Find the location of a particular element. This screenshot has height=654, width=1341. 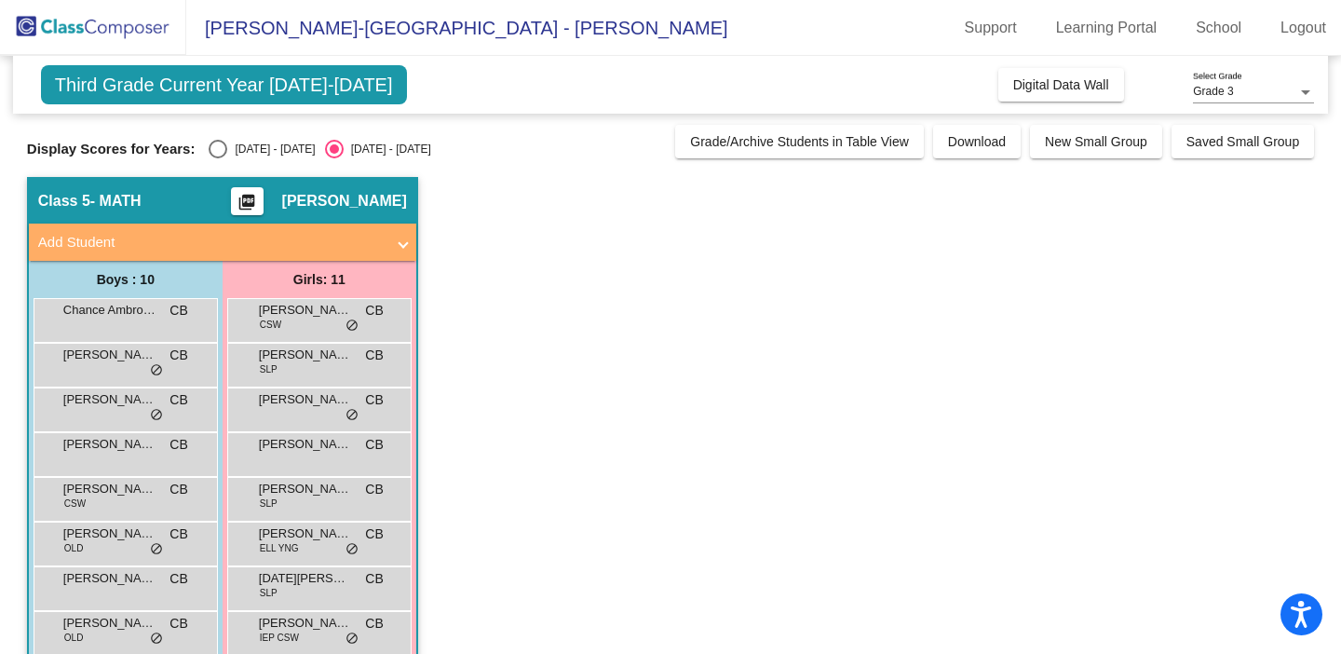

mat-expansion-panel-header: Add Student is located at coordinates (223, 242).